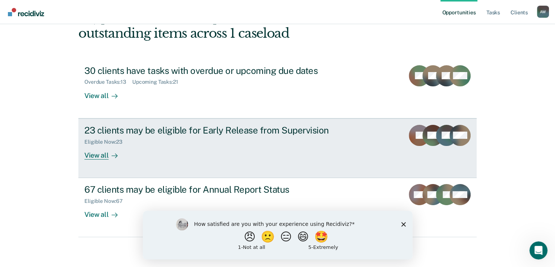 The width and height of the screenshot is (555, 267). I want to click on button: 4, so click(161, 26).